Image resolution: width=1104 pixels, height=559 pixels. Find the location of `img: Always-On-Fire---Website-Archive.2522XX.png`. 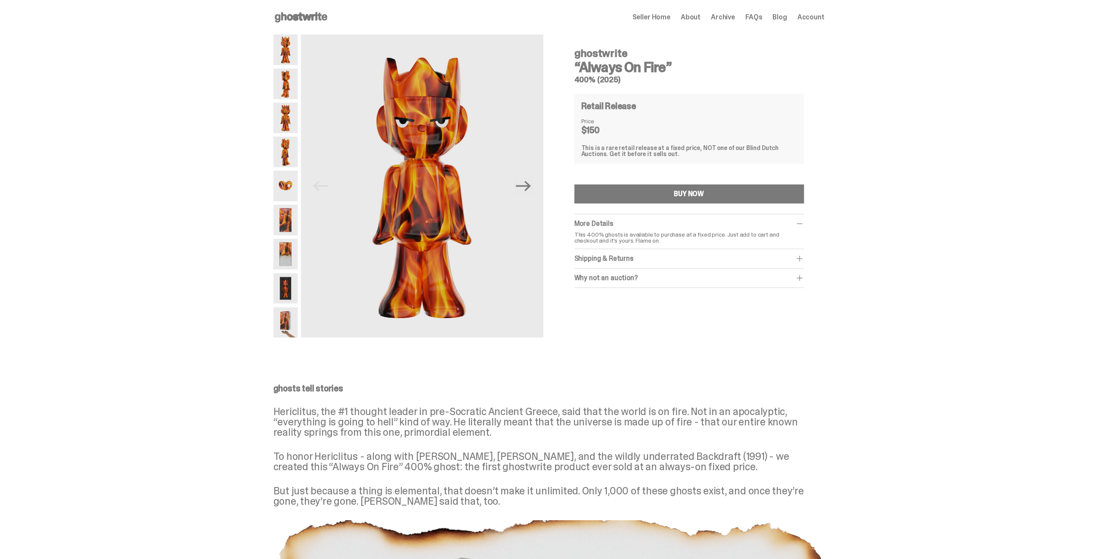

img: Always-On-Fire---Website-Archive.2522XX.png is located at coordinates (286, 322).